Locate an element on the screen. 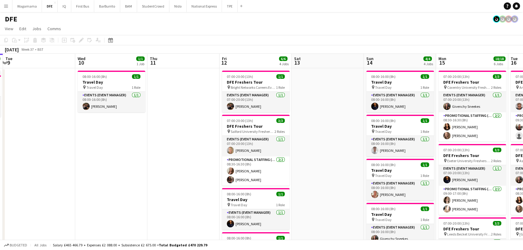  div: 08:00-16:00 (8h)1/1Travel Day Travel Day1 RoleEvents (Event Manager)1/108:00-16:00 (8h)Givenchy S... is located at coordinates (400, 224).